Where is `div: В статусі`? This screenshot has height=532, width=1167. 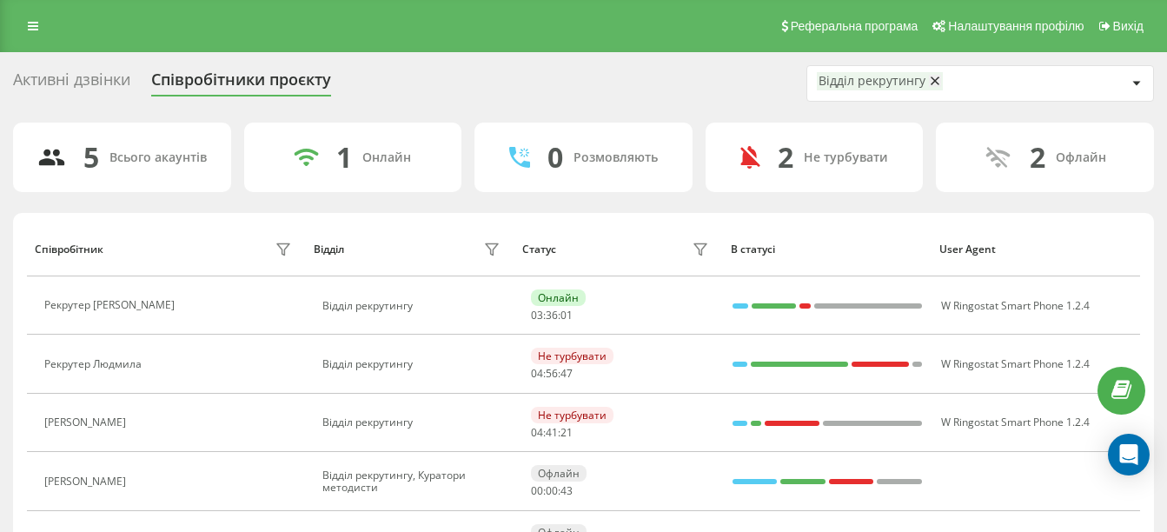 div: В статусі is located at coordinates (826, 249).